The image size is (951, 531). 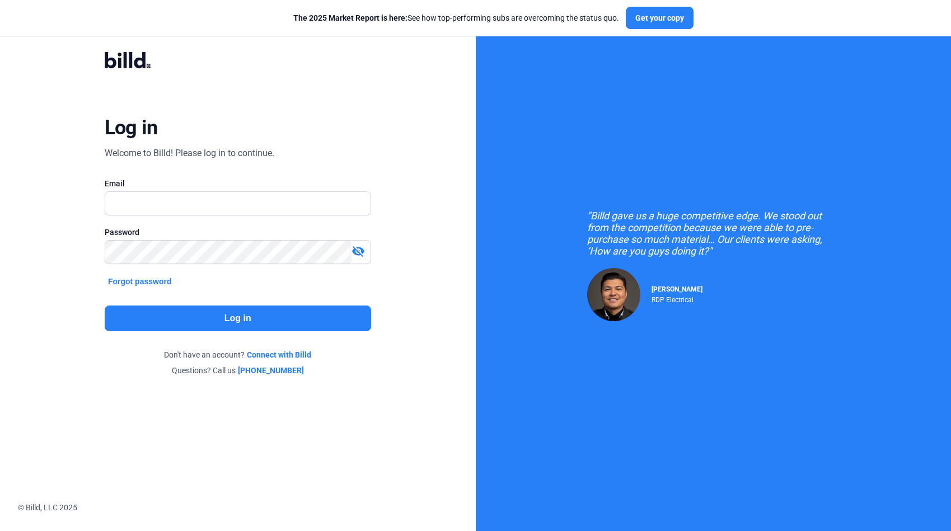 What do you see at coordinates (238, 355) in the screenshot?
I see `div: Don't have an account?` at bounding box center [238, 355].